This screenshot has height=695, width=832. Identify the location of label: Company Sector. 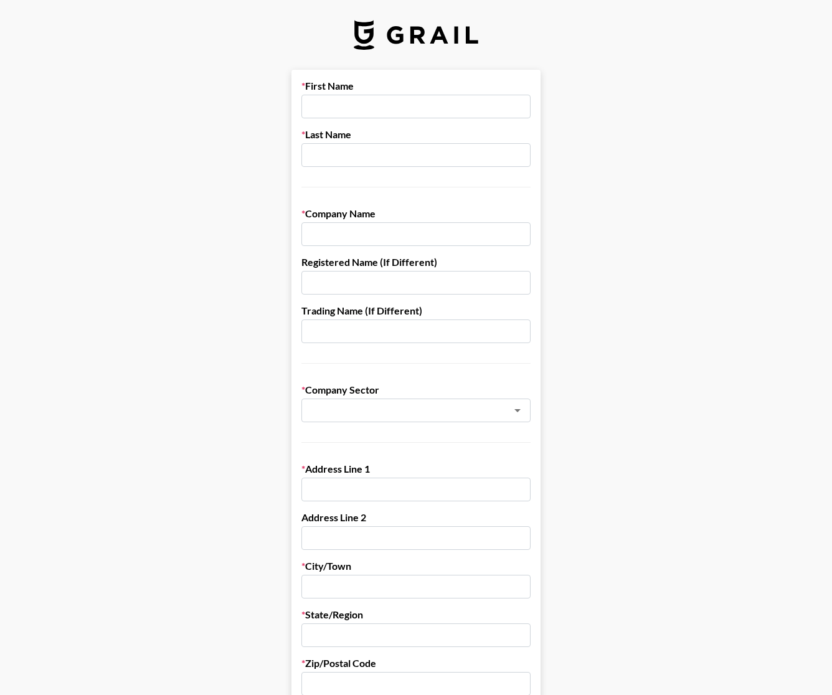
(416, 390).